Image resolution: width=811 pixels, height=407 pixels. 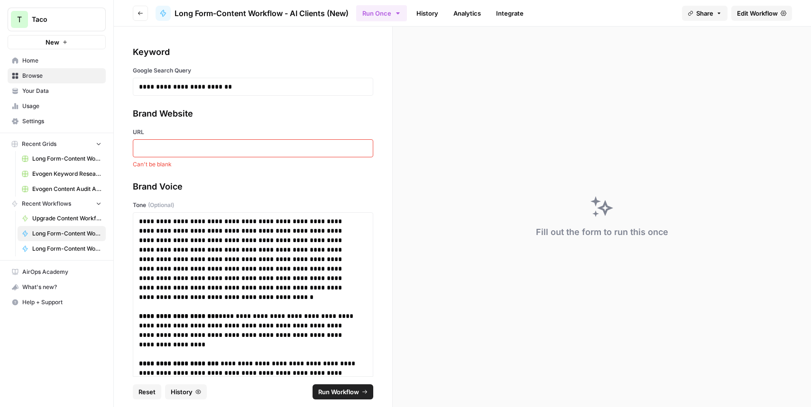 I want to click on a: AirOps Academy, so click(x=56, y=272).